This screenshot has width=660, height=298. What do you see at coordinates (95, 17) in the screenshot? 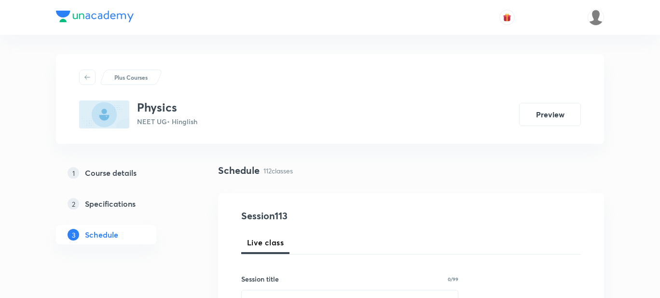
I see `a: Company Logo` at bounding box center [95, 17].